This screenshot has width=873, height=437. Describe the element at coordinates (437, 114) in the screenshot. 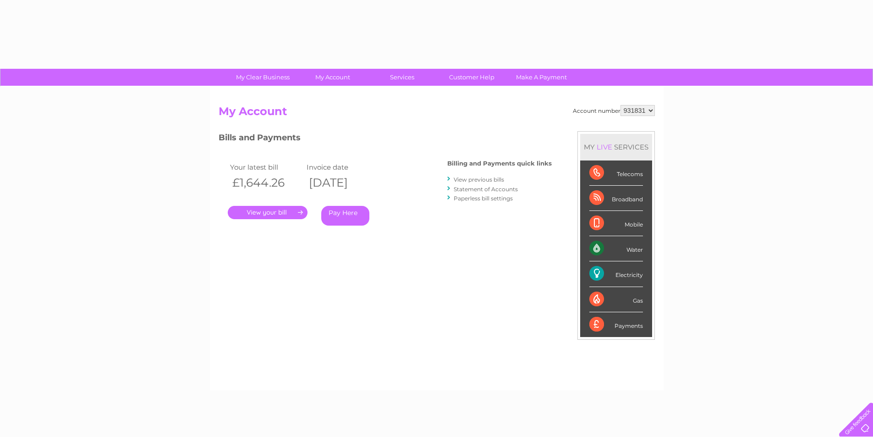

I see `h2: My Account` at that location.